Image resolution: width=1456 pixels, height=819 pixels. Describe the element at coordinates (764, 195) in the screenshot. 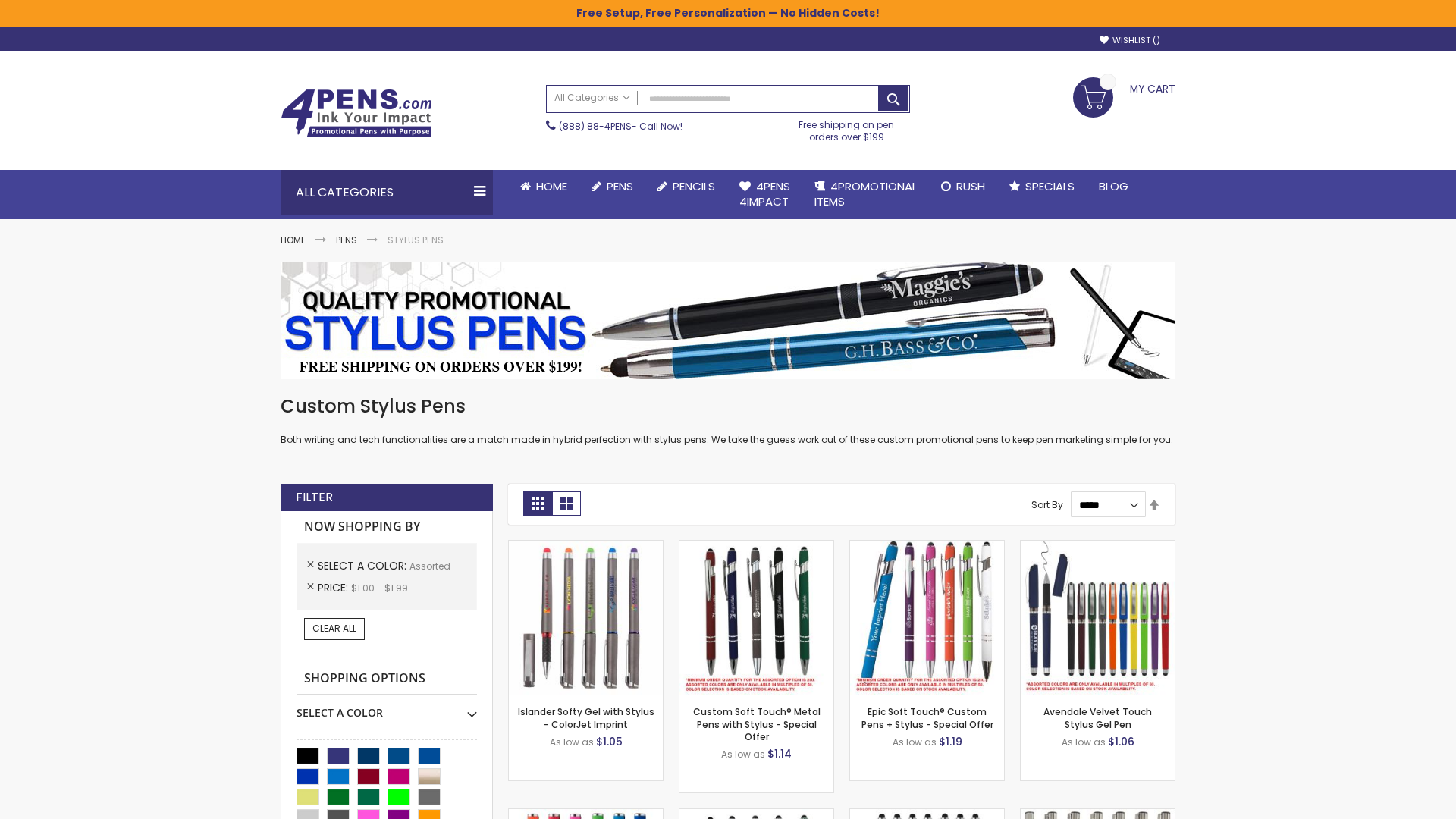

I see `a: 4Pens4impact` at that location.